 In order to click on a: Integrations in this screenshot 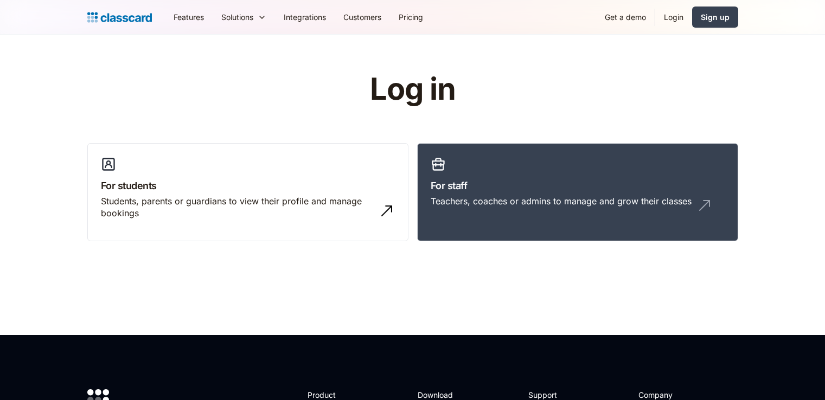, I will do `click(305, 17)`.